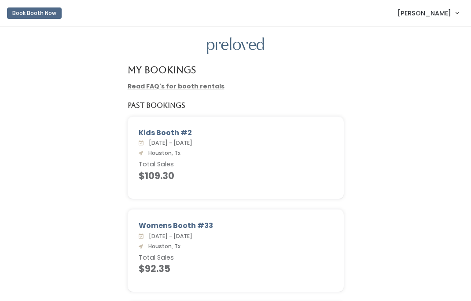 The height and width of the screenshot is (301, 471). What do you see at coordinates (156, 106) in the screenshot?
I see `h5: Past Bookings` at bounding box center [156, 106].